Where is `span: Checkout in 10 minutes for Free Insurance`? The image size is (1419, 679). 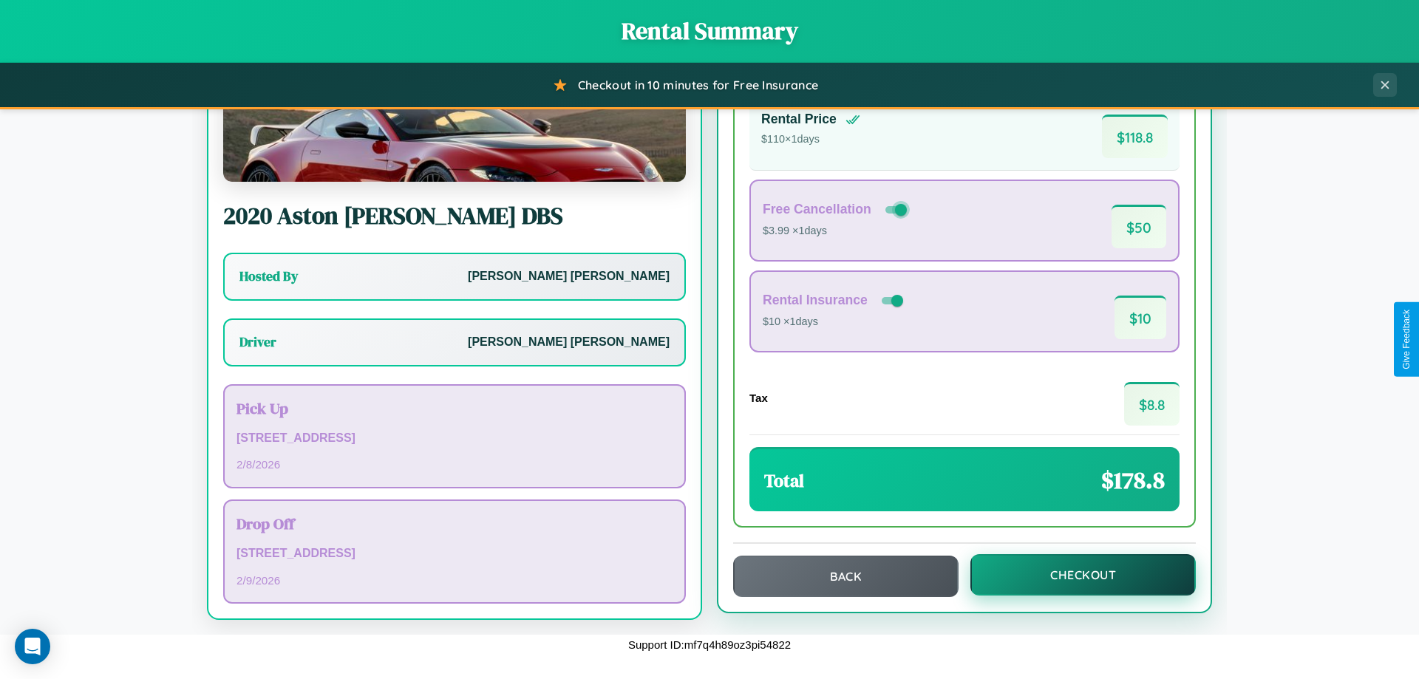 span: Checkout in 10 minutes for Free Insurance is located at coordinates (698, 85).